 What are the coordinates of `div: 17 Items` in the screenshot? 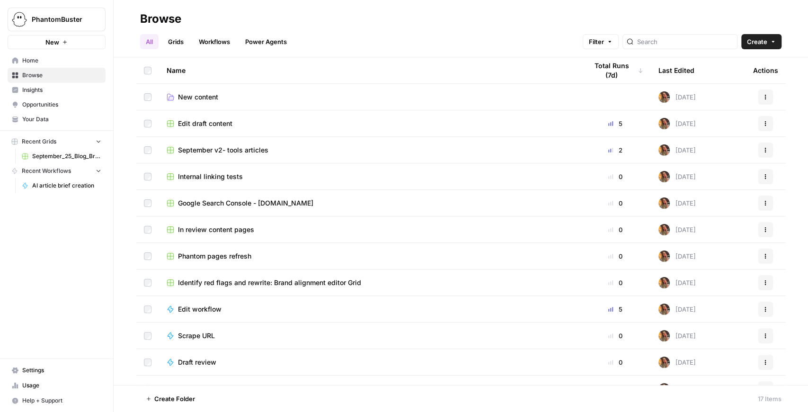 It's located at (770, 399).